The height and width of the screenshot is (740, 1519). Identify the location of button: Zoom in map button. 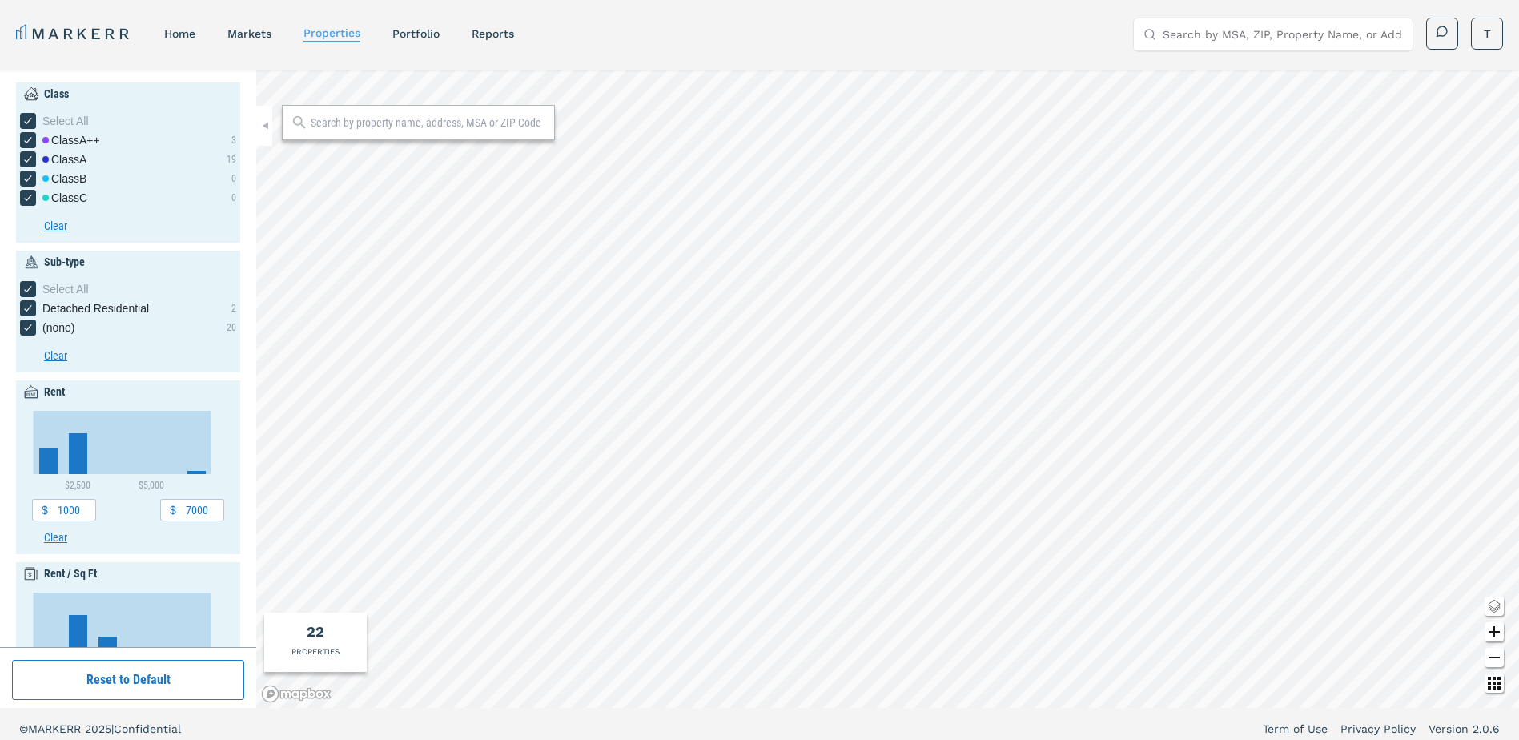
(1494, 632).